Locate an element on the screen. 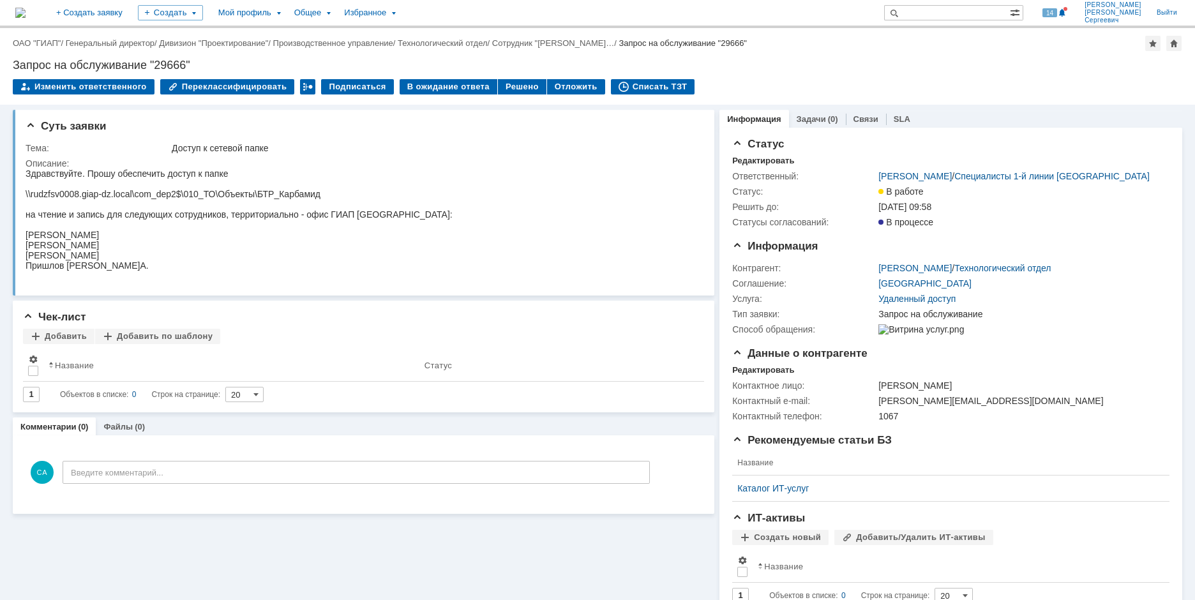 The width and height of the screenshot is (1195, 600). div: Статусы согласований: is located at coordinates (804, 222).